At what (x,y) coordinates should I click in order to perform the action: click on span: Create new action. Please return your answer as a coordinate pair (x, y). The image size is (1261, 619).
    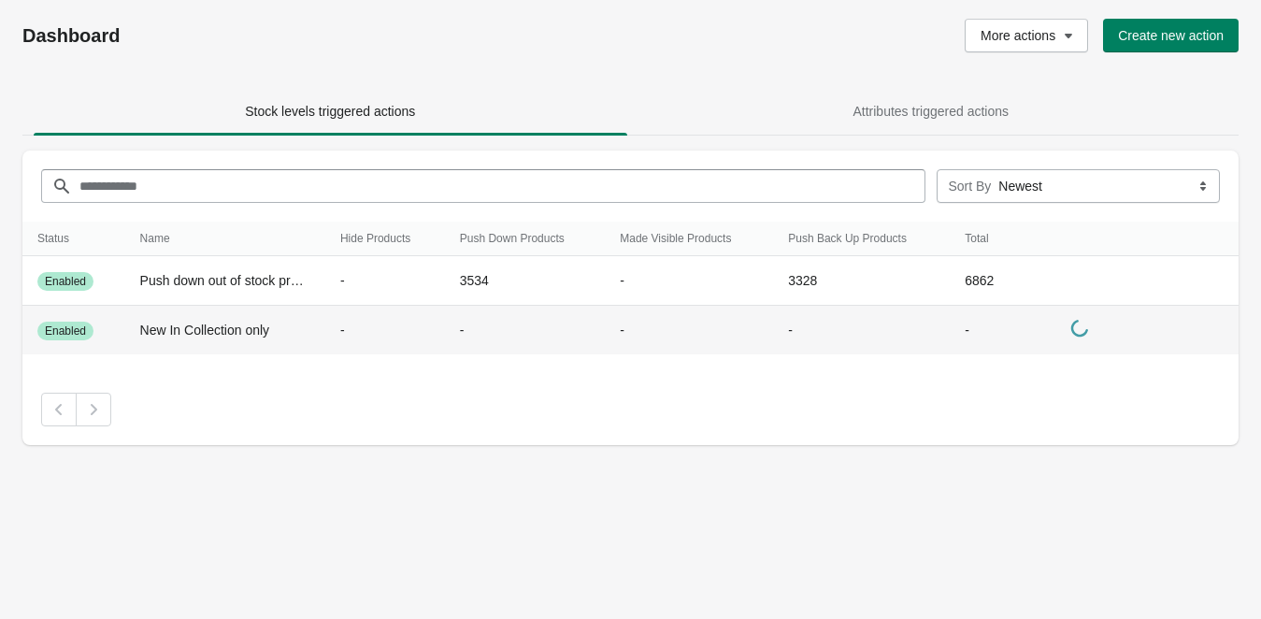
    Looking at the image, I should click on (1170, 36).